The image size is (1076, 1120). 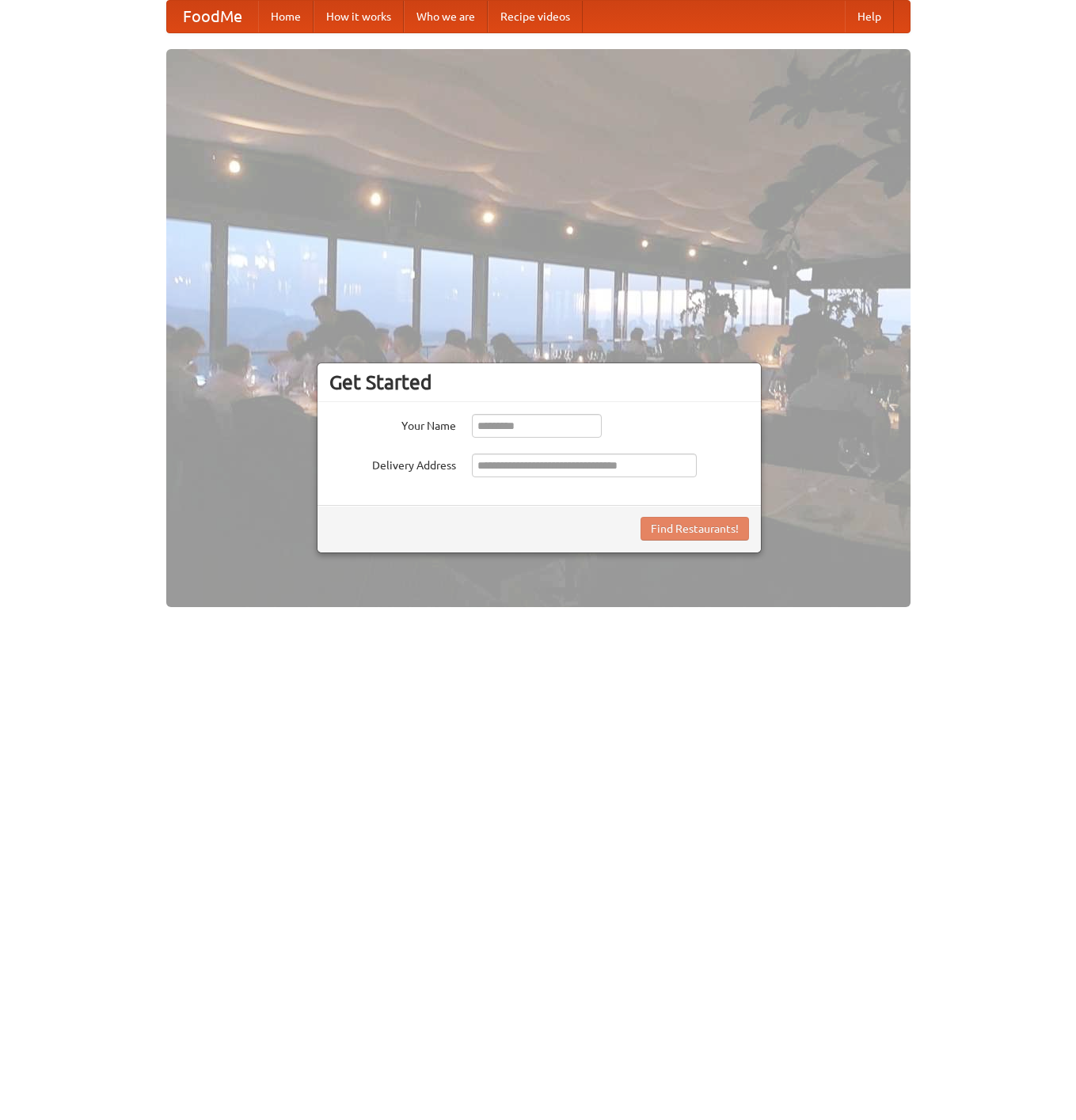 I want to click on a: How it works, so click(x=359, y=17).